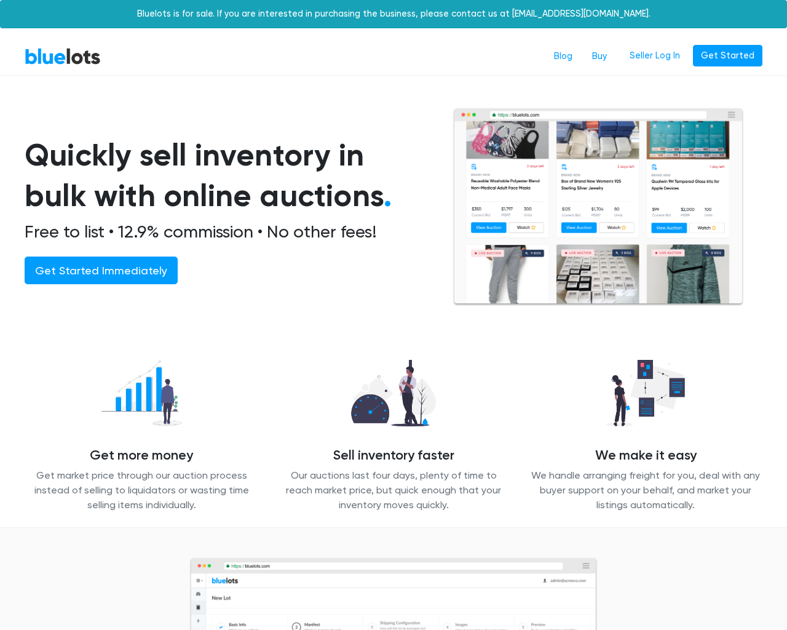 This screenshot has width=787, height=630. I want to click on h1: Quickly sell inventory in bulk with online auctions, so click(224, 175).